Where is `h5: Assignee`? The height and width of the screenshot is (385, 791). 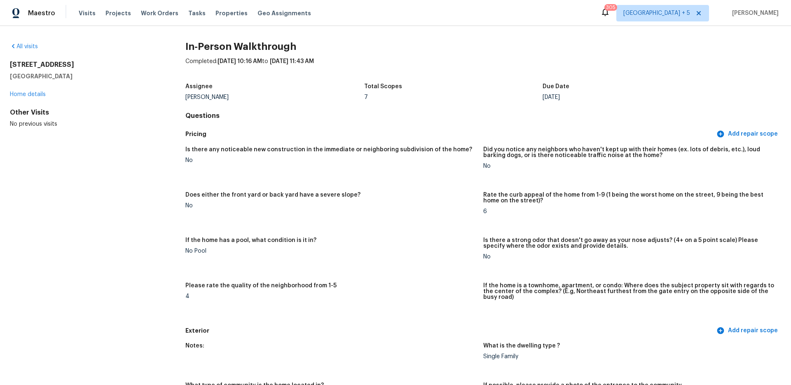 h5: Assignee is located at coordinates (199, 87).